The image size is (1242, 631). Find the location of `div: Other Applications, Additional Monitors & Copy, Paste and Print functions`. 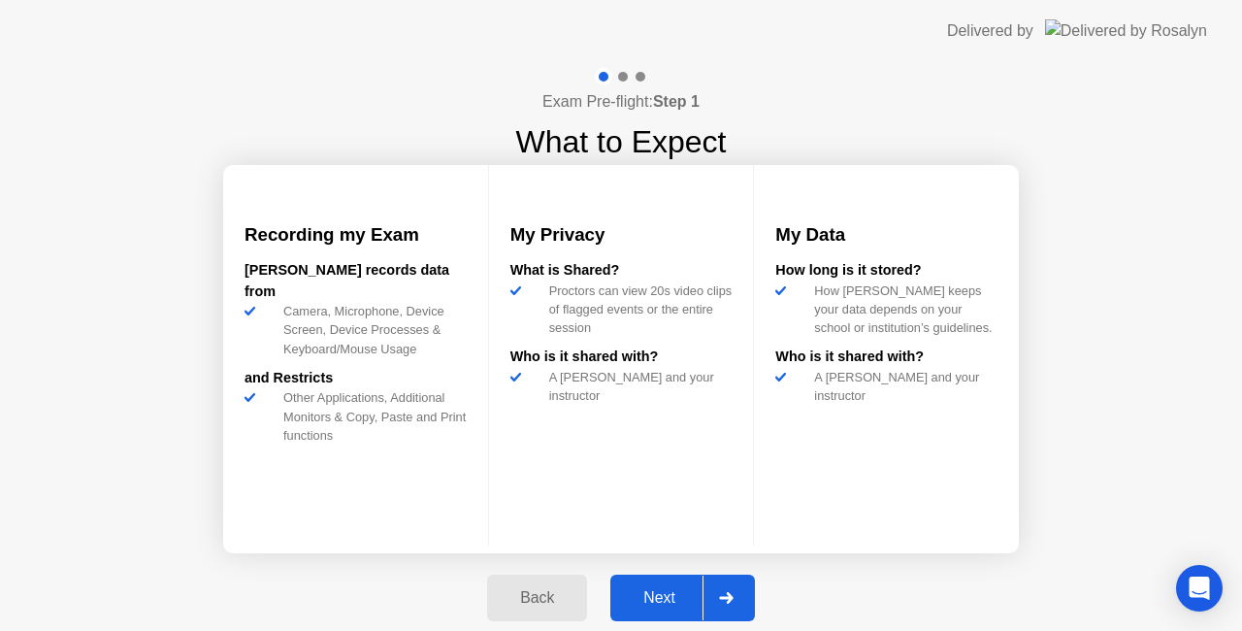

div: Other Applications, Additional Monitors & Copy, Paste and Print functions is located at coordinates (371, 416).